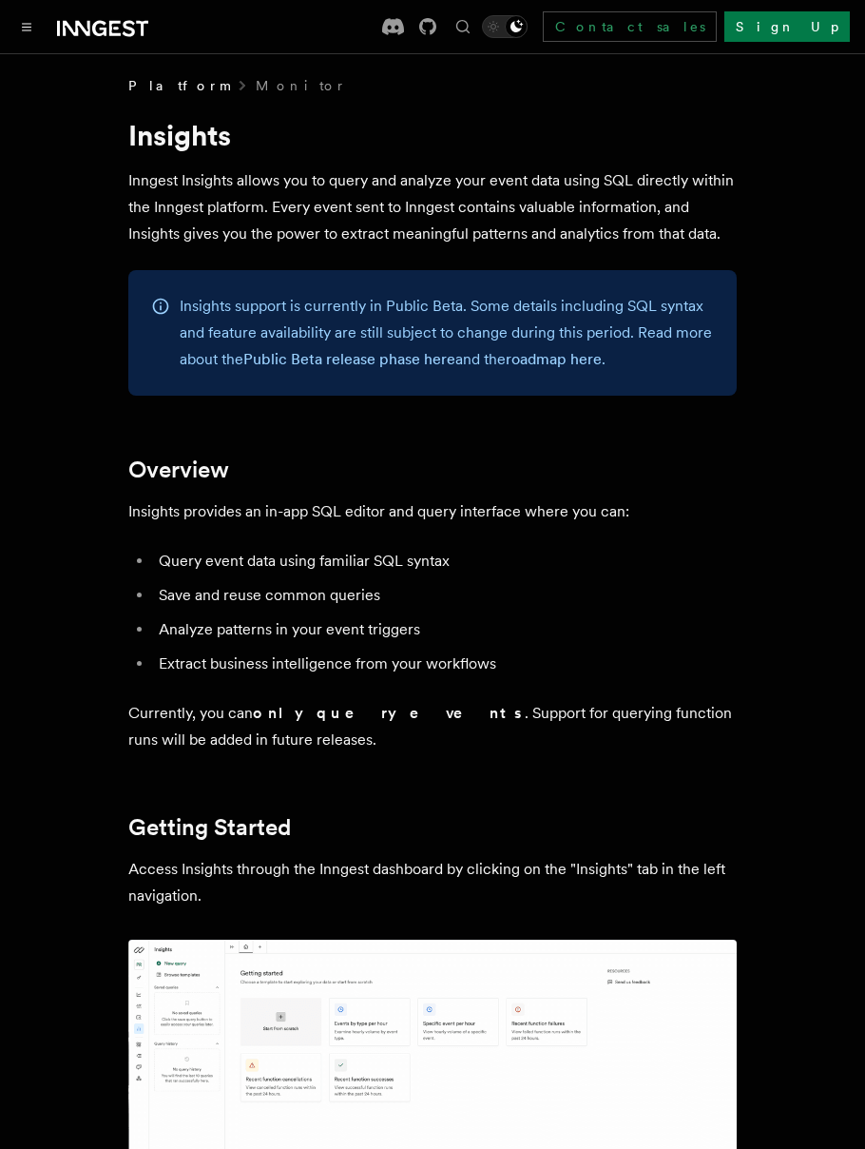 This screenshot has width=865, height=1149. I want to click on a: Monitor, so click(300, 86).